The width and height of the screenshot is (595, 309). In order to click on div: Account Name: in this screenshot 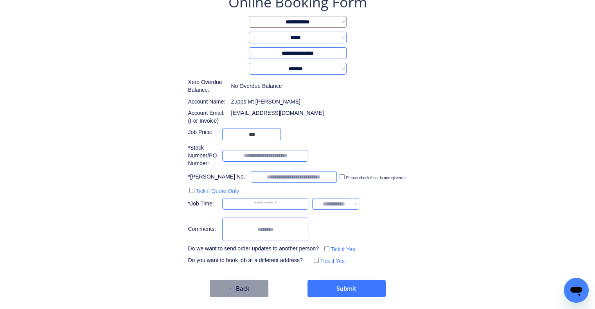, I will do `click(207, 102)`.